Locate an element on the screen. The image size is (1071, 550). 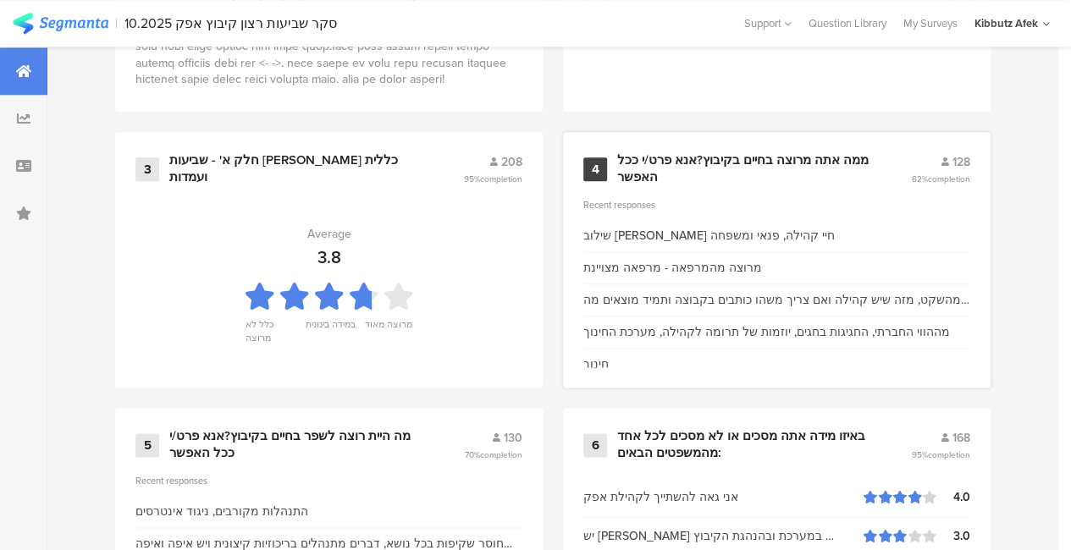
div: 4.0 is located at coordinates (953, 497).